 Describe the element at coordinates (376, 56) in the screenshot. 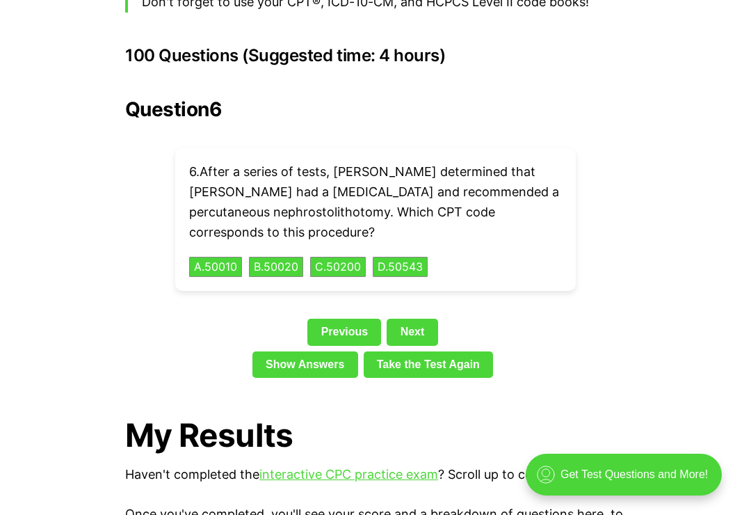

I see `h3: 100 Questions (Suggested time: 4 hours)` at that location.